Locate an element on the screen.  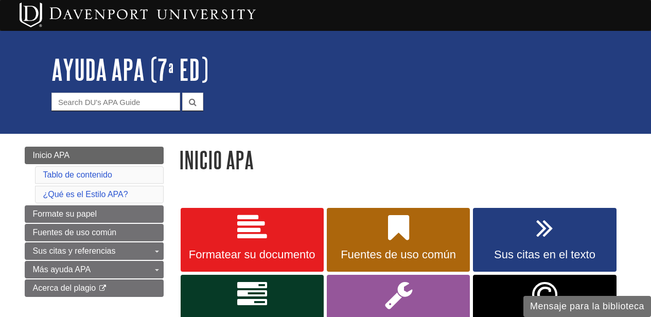
input: Search DU's APA Guide is located at coordinates (116, 101).